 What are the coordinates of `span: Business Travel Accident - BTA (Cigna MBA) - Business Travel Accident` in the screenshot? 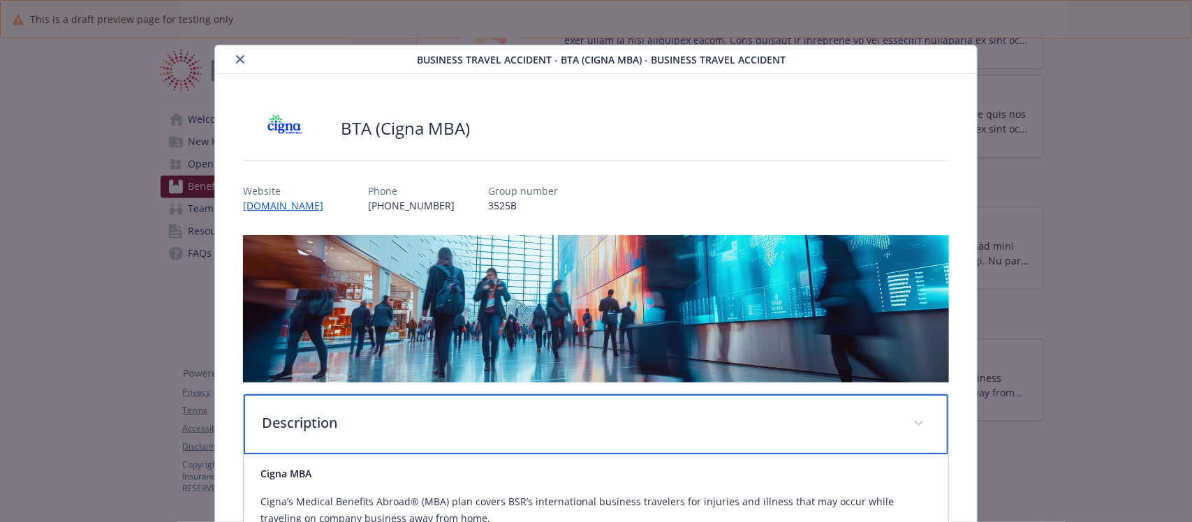 It's located at (602, 59).